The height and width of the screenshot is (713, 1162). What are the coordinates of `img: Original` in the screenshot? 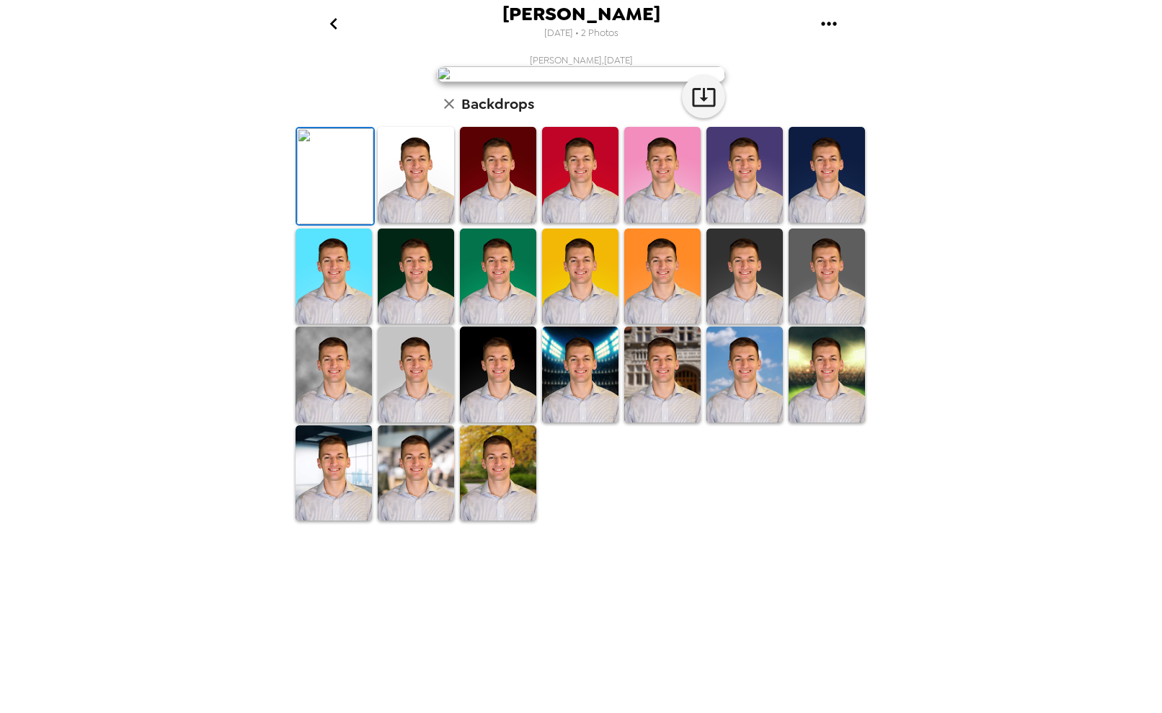 It's located at (335, 176).